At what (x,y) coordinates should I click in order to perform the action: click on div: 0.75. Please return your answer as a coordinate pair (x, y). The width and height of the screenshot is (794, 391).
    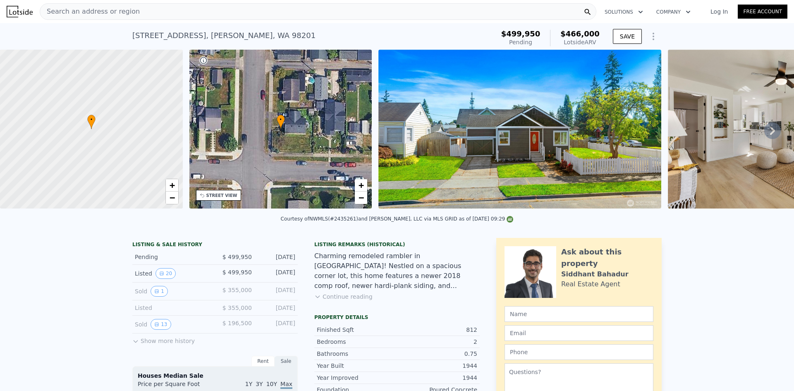
    Looking at the image, I should click on (437, 354).